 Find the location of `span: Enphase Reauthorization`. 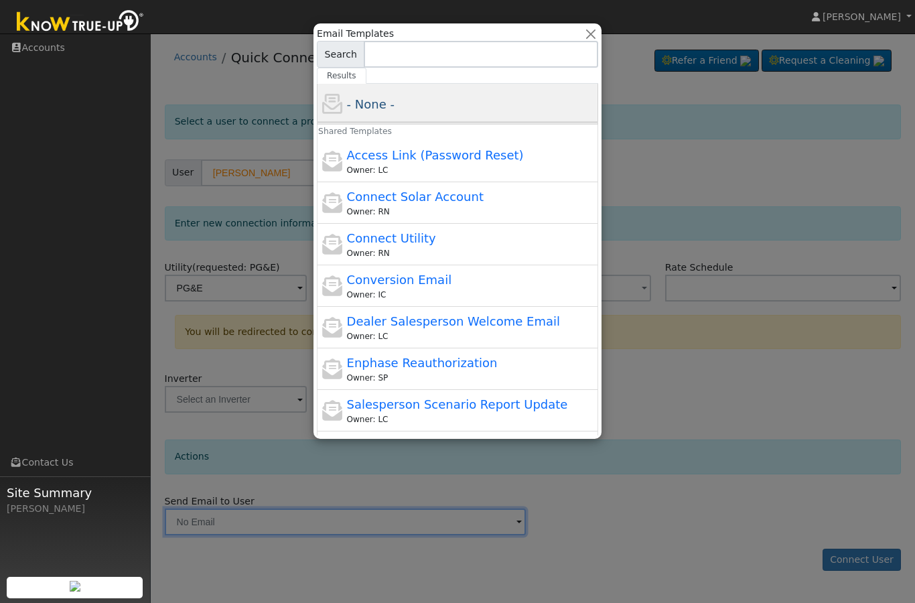

span: Enphase Reauthorization is located at coordinates (422, 362).